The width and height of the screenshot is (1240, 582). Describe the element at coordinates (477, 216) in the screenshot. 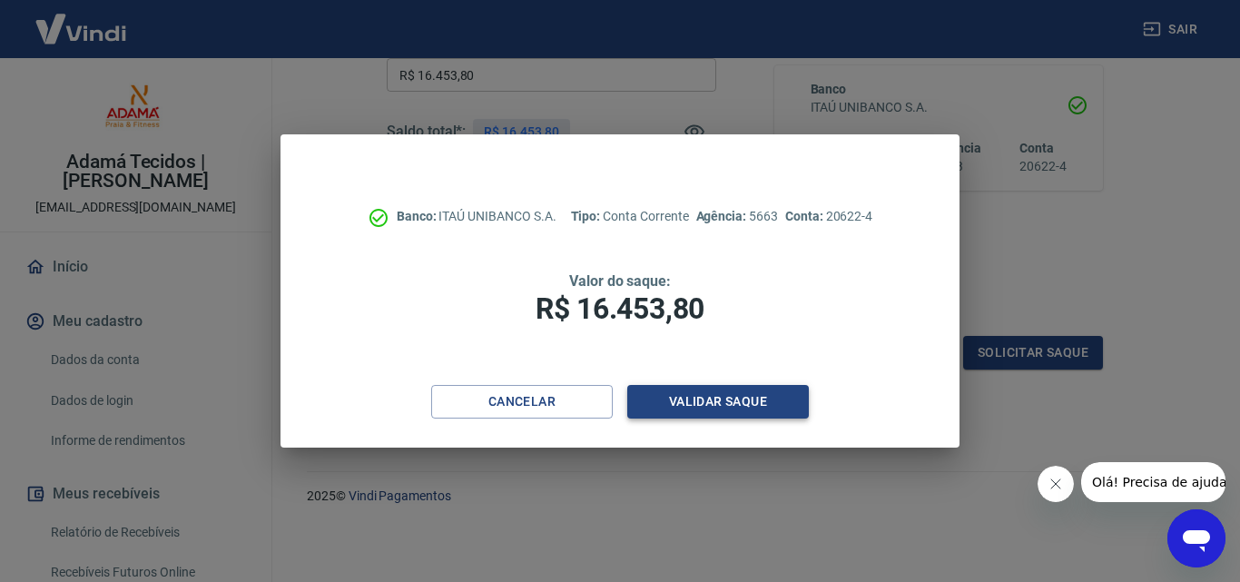

I see `p: ITAÚ UNIBANCO S.A.` at that location.